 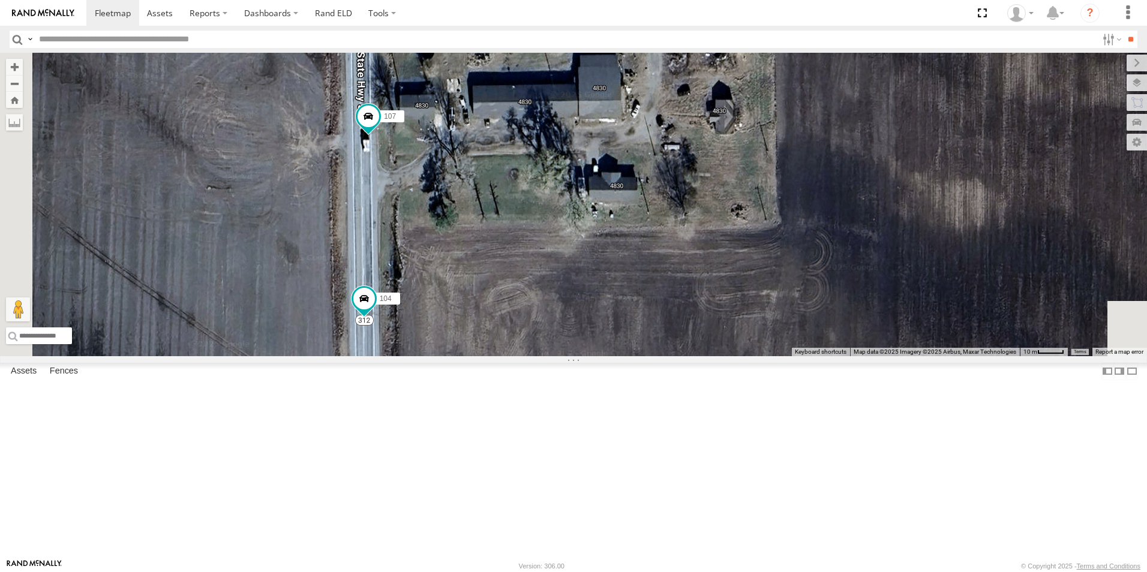 What do you see at coordinates (1021, 13) in the screenshot?
I see `div: Craig King` at bounding box center [1021, 13].